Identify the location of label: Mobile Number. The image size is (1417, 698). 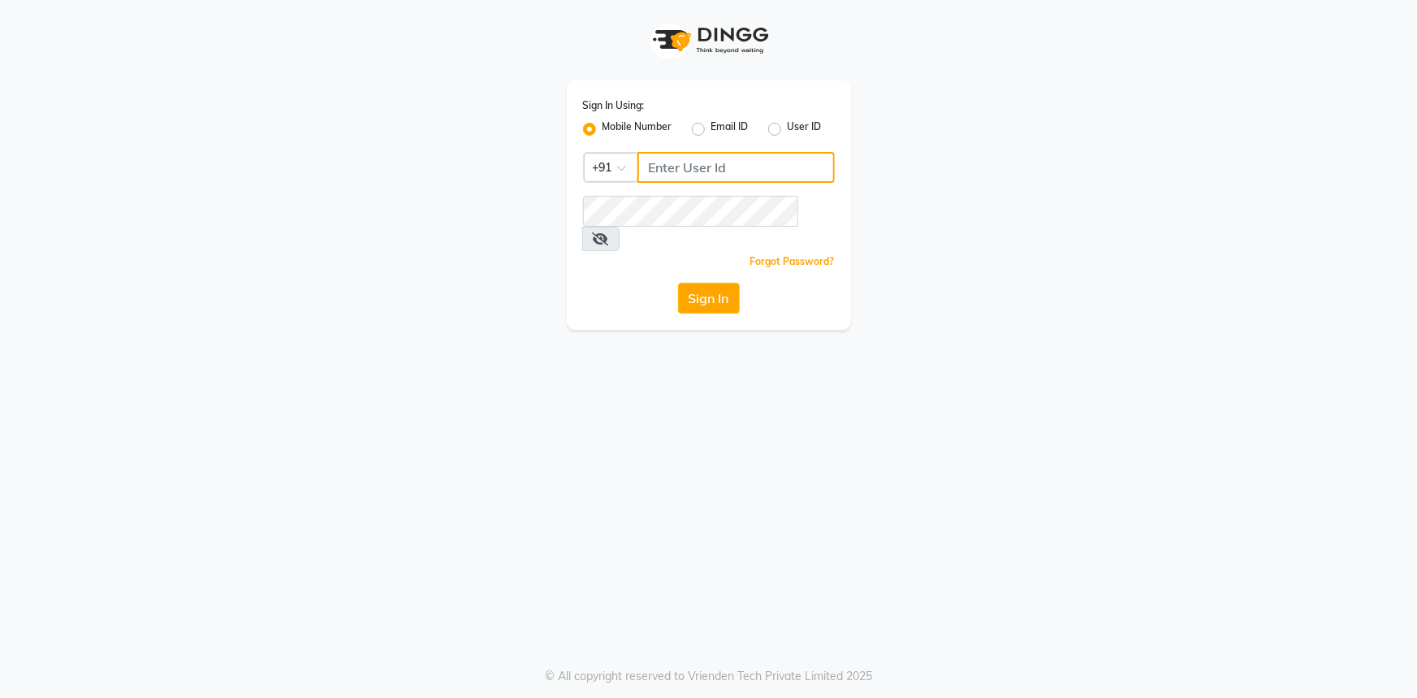
(637, 129).